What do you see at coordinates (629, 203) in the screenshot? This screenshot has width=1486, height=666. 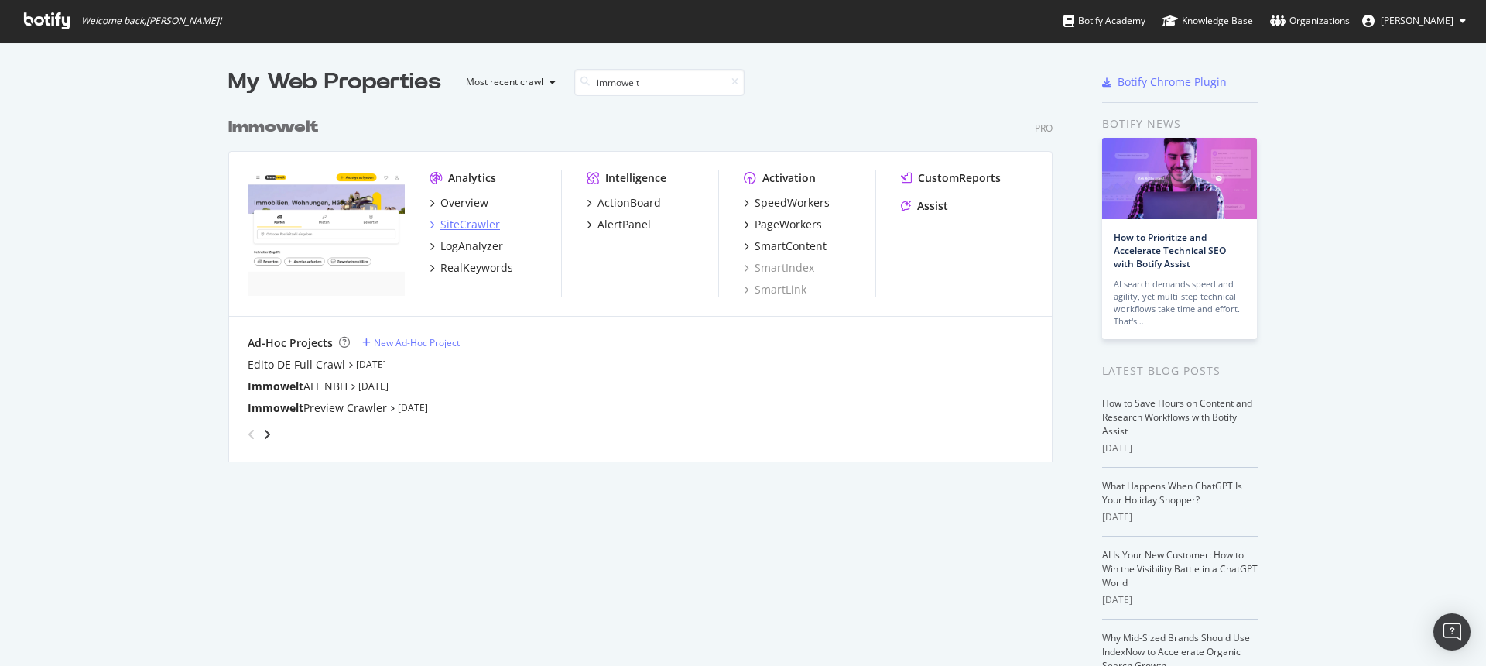 I see `div: ActionBoard` at bounding box center [629, 203].